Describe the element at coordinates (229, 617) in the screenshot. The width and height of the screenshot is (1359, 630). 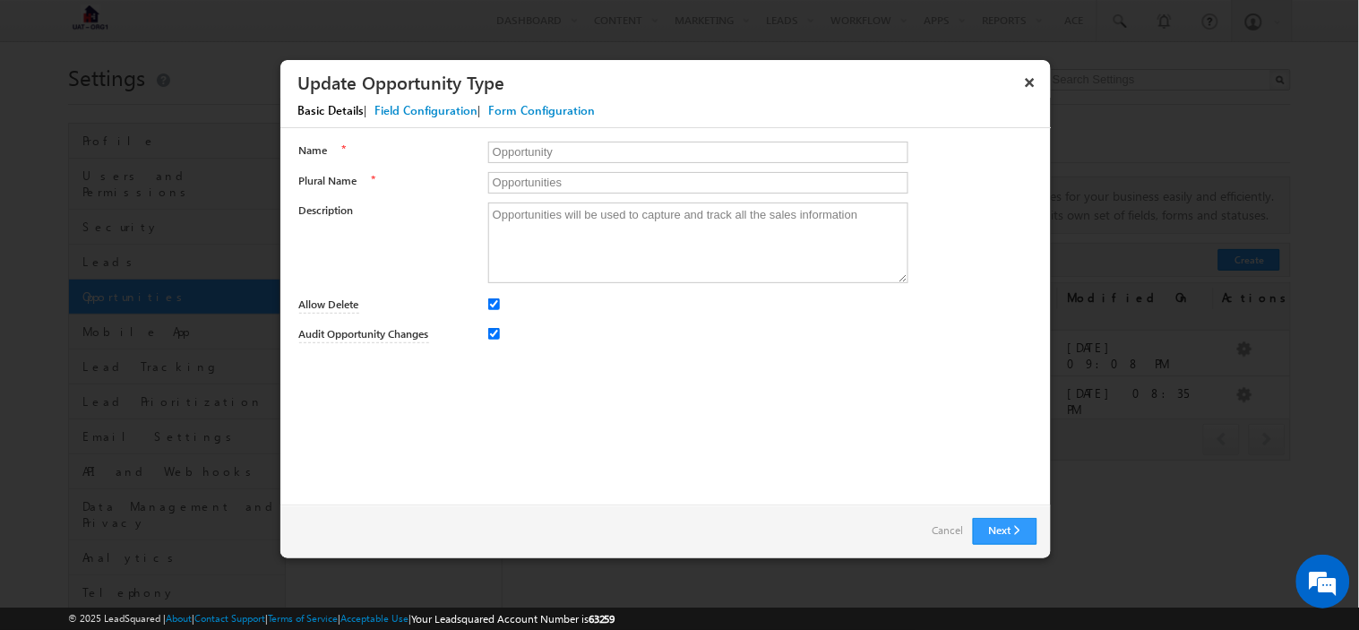
I see `a: Contact Support` at that location.